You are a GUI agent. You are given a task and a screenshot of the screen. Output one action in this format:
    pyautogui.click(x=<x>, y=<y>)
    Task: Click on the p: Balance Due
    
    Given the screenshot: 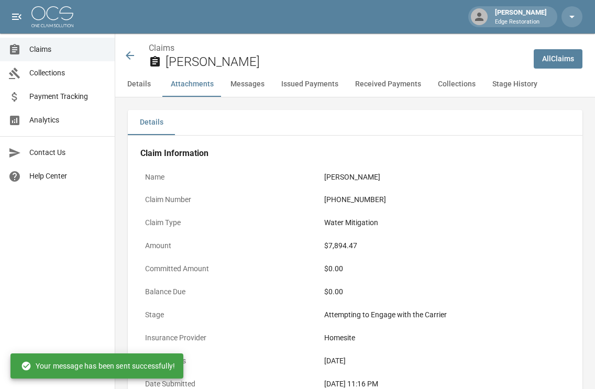 What is the action you would take?
    pyautogui.click(x=230, y=292)
    